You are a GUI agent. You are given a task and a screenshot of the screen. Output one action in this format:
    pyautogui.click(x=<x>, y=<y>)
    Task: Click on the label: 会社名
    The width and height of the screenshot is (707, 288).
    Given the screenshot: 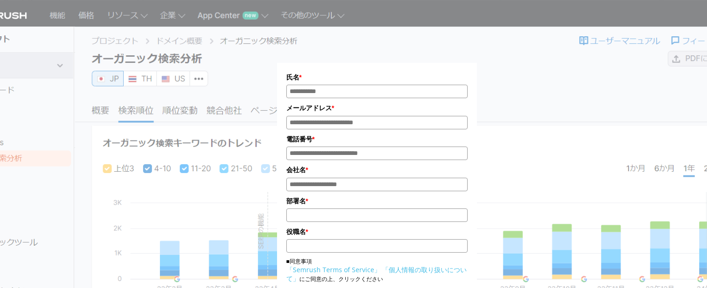 What is the action you would take?
    pyautogui.click(x=377, y=170)
    